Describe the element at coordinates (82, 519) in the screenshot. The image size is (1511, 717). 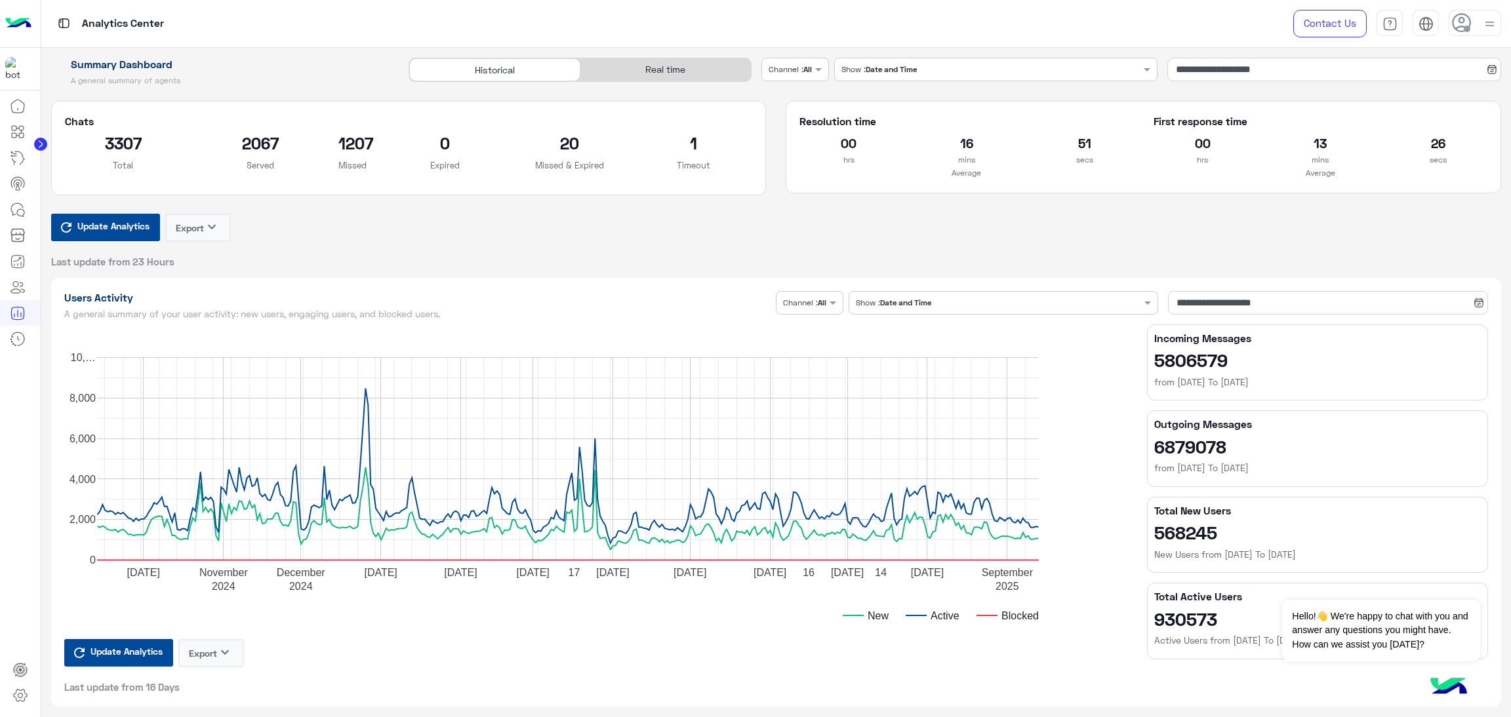
I see `text: 2,000` at that location.